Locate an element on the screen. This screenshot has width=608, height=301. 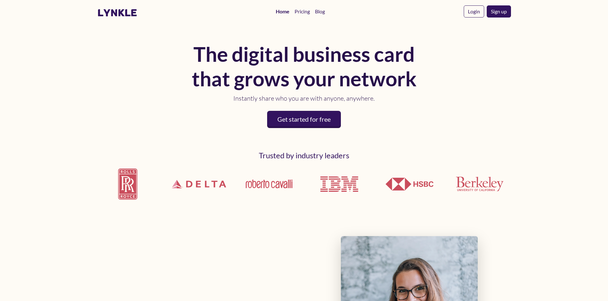
a: Login is located at coordinates (474, 11).